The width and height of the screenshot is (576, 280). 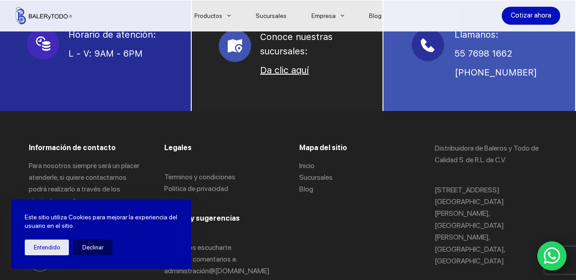 What do you see at coordinates (44, 16) in the screenshot?
I see `img: Balerytodo` at bounding box center [44, 16].